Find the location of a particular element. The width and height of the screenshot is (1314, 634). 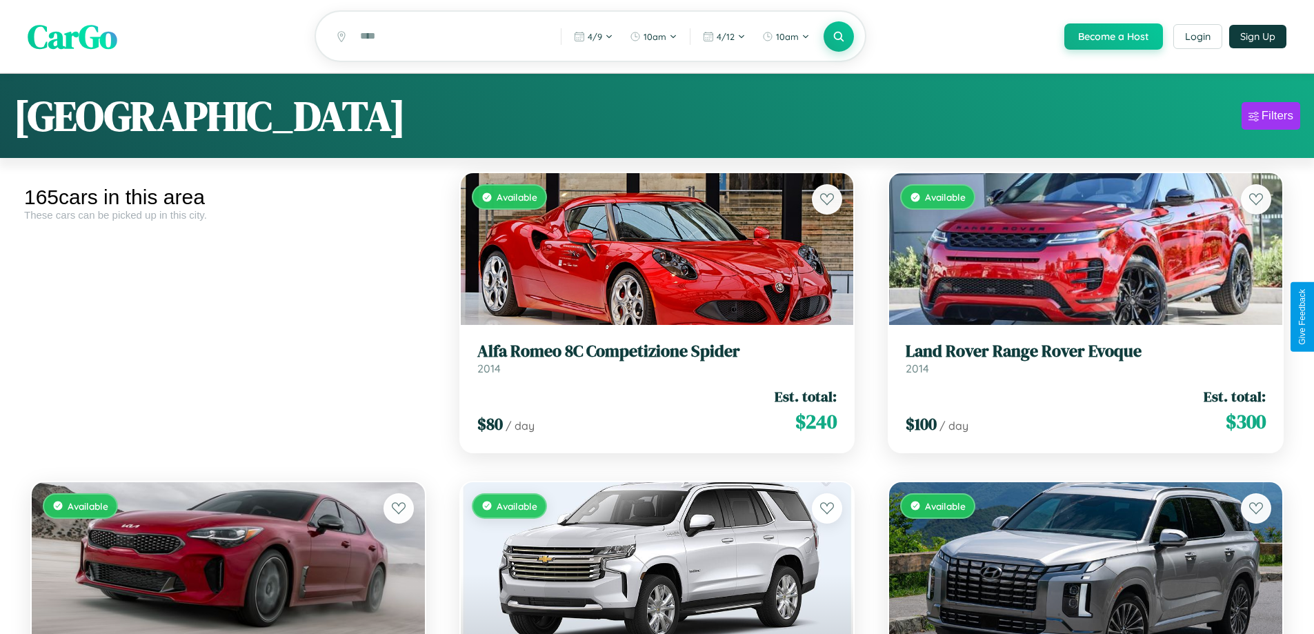

span: 4 / 12 is located at coordinates (725, 37).